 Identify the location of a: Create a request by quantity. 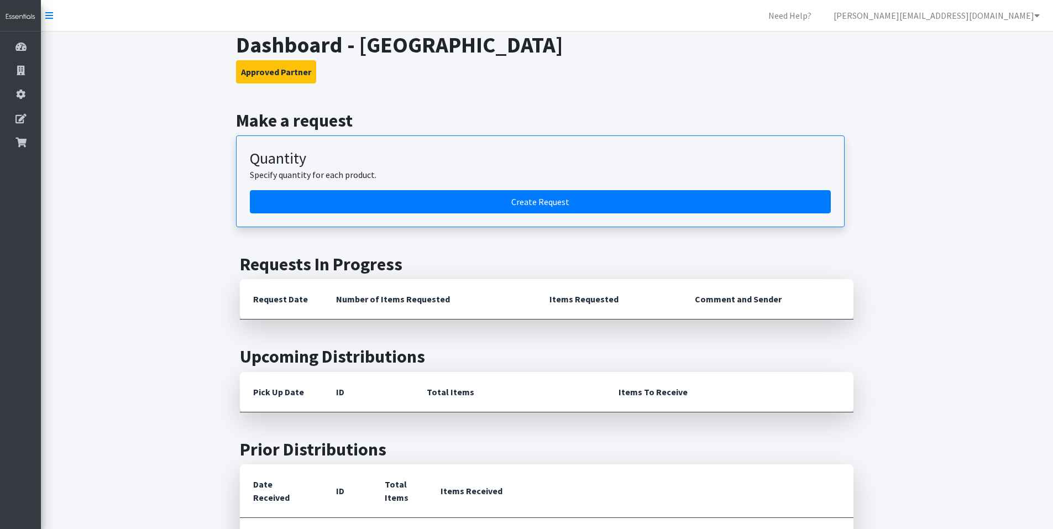
(540, 202).